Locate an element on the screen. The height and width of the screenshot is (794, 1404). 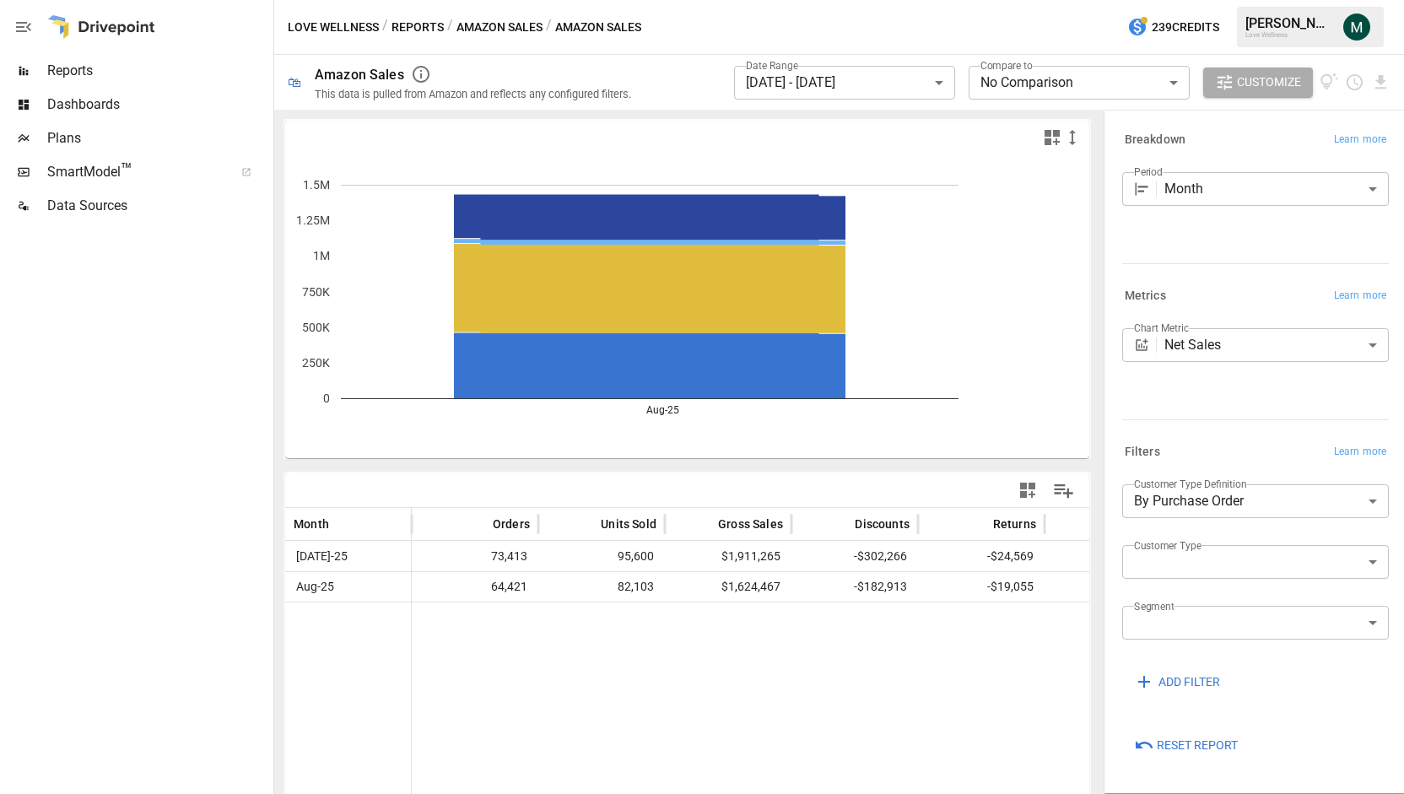
span: $1,422,499 is located at coordinates (1108, 587).